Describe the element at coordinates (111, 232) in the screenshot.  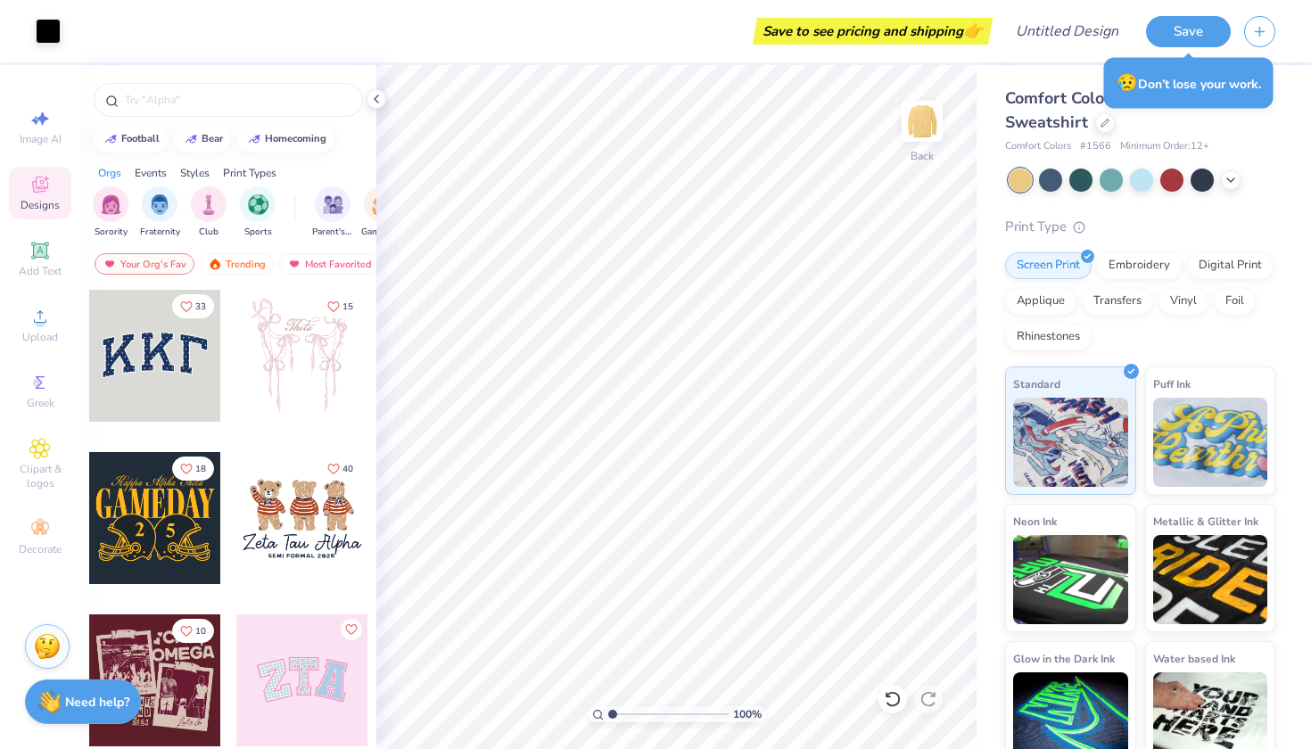
I see `span: Sorority` at that location.